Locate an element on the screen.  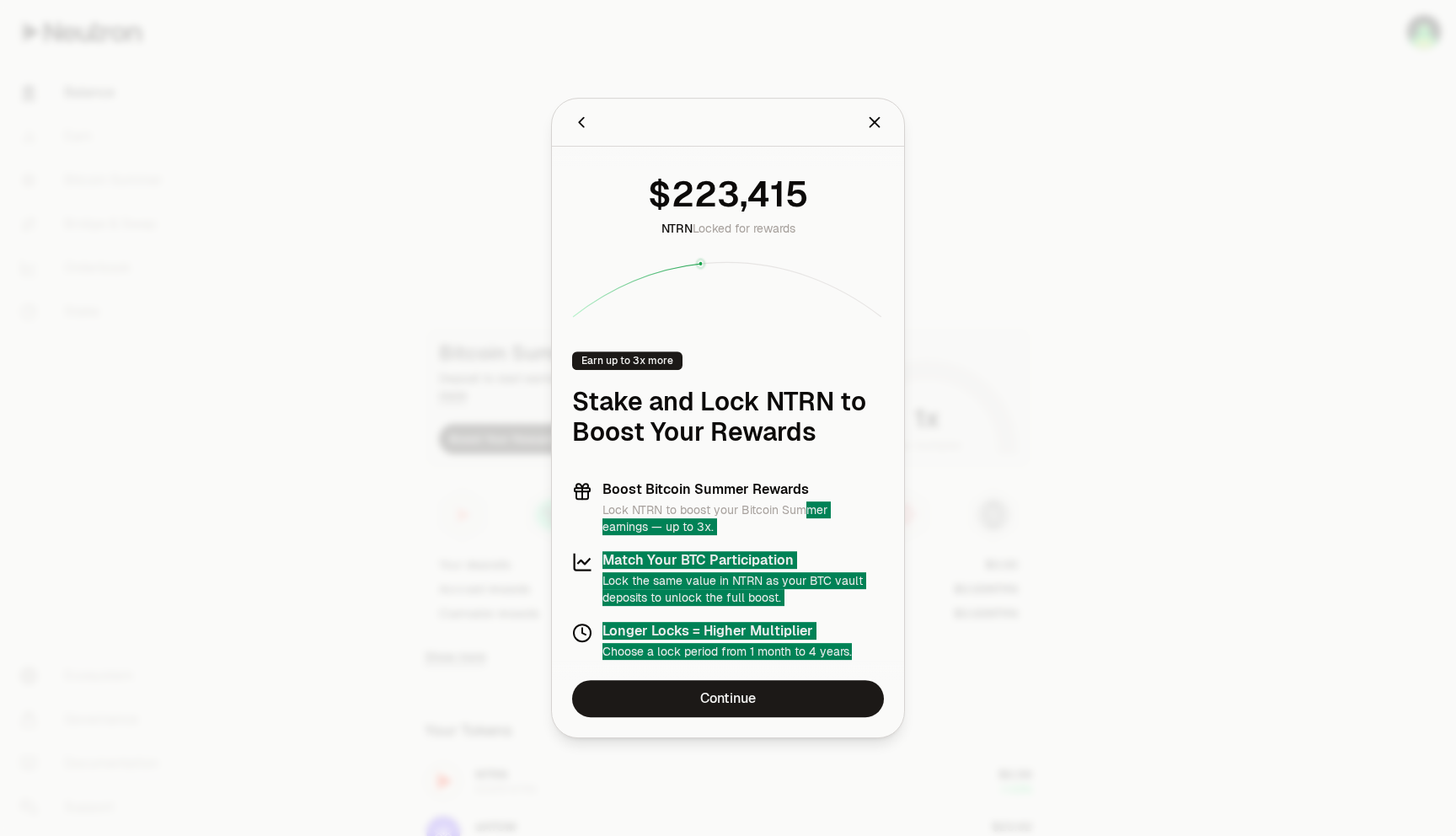
h1: Stake and Lock NTRN to Boost Your Rewards is located at coordinates (728, 418).